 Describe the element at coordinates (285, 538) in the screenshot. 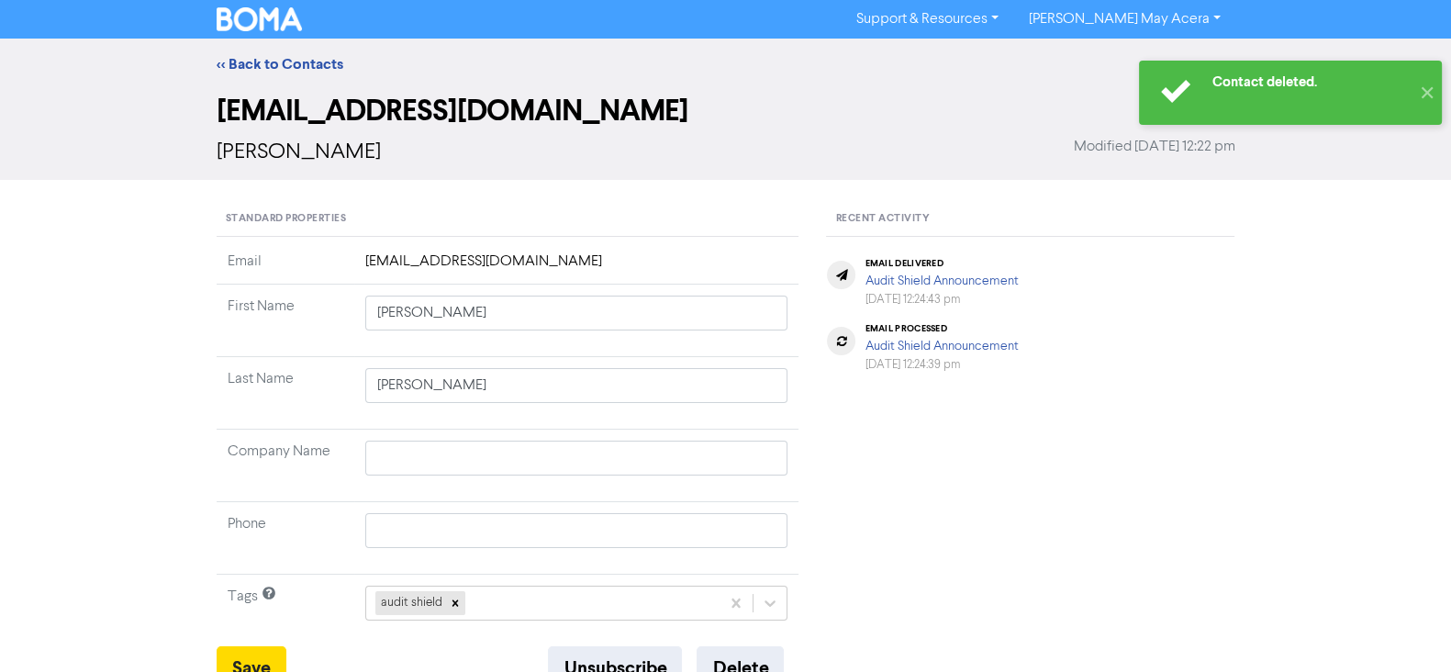

I see `td: Phone` at that location.